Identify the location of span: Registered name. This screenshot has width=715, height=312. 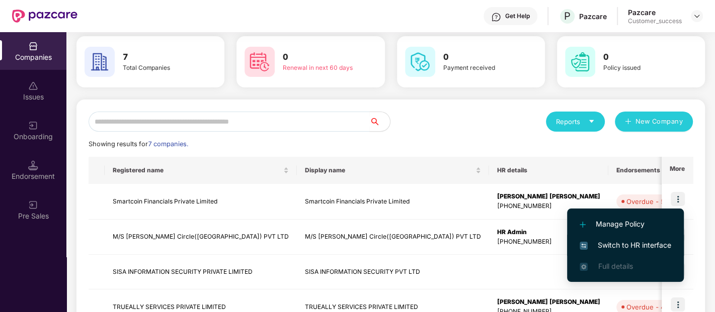
(197, 170).